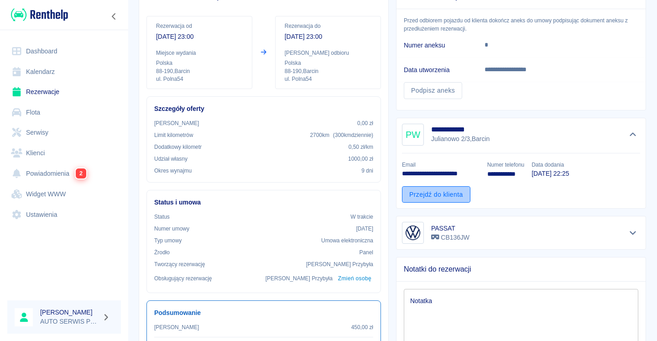 This screenshot has height=341, width=657. I want to click on p: Miejsce wydania, so click(200, 53).